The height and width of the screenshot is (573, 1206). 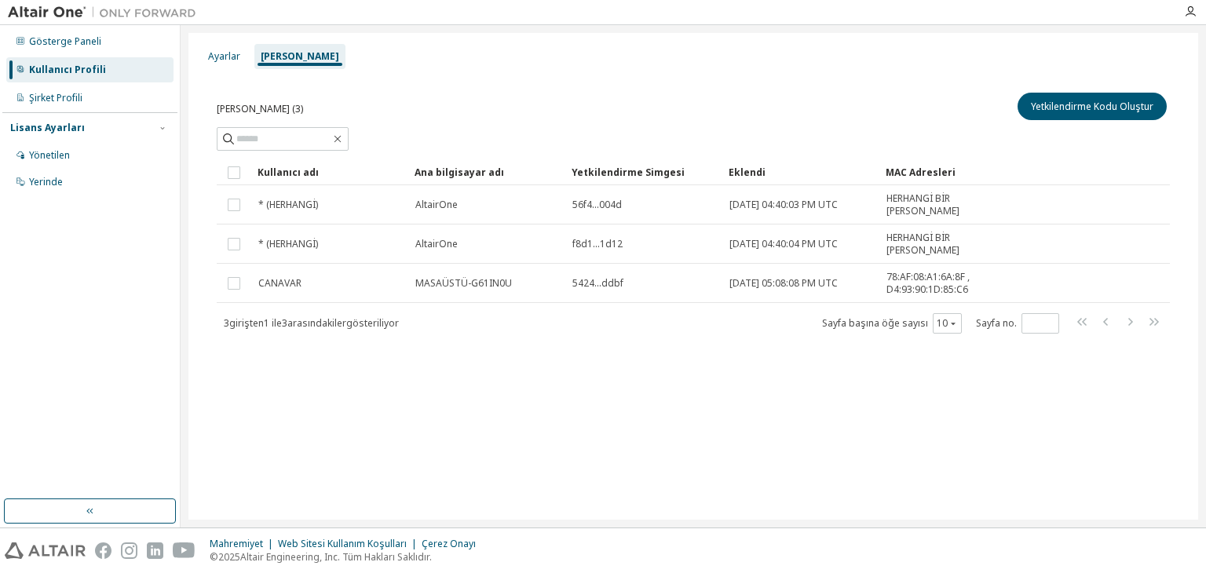 I want to click on font: Gösterge Paneli, so click(x=65, y=41).